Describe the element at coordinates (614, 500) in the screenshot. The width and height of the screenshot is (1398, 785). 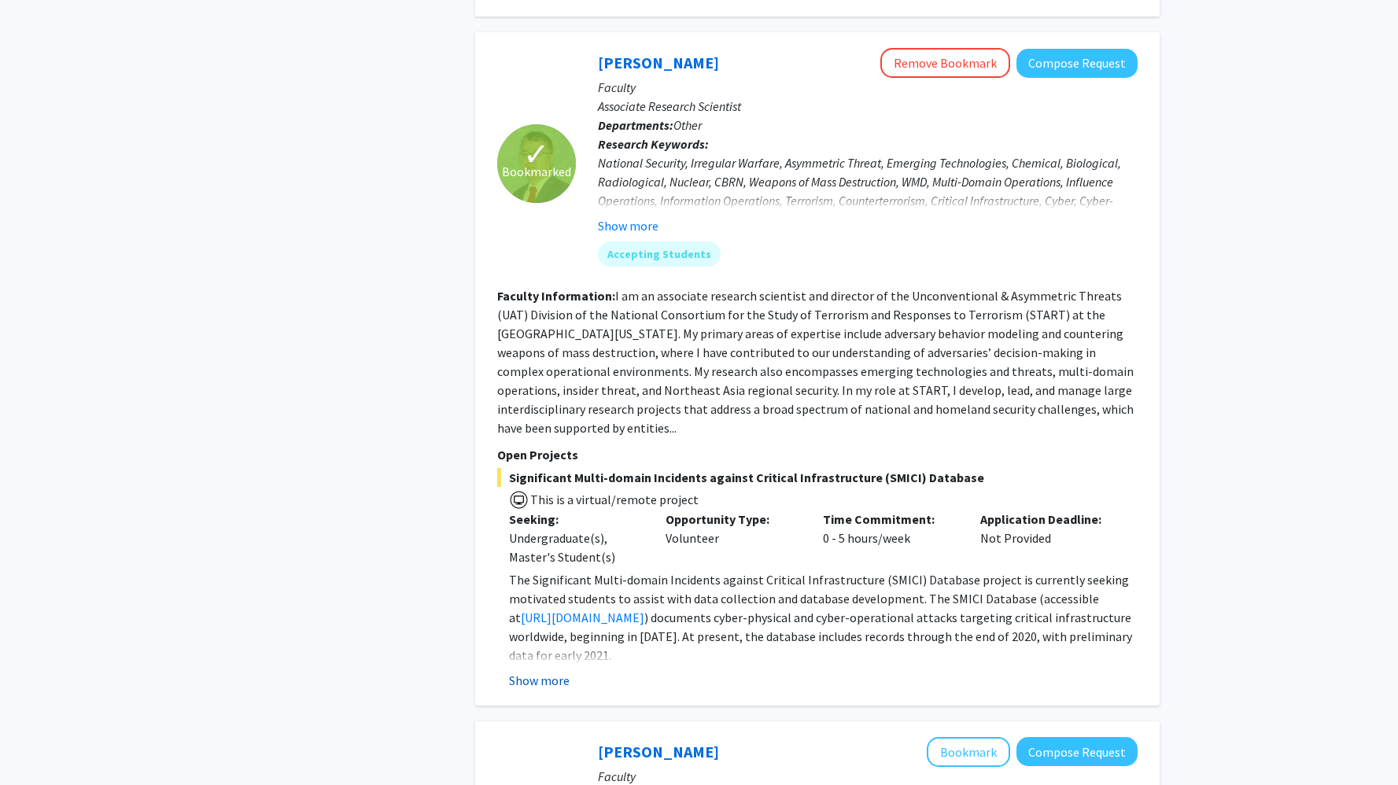
I see `span: This is a virtual/remote project` at that location.